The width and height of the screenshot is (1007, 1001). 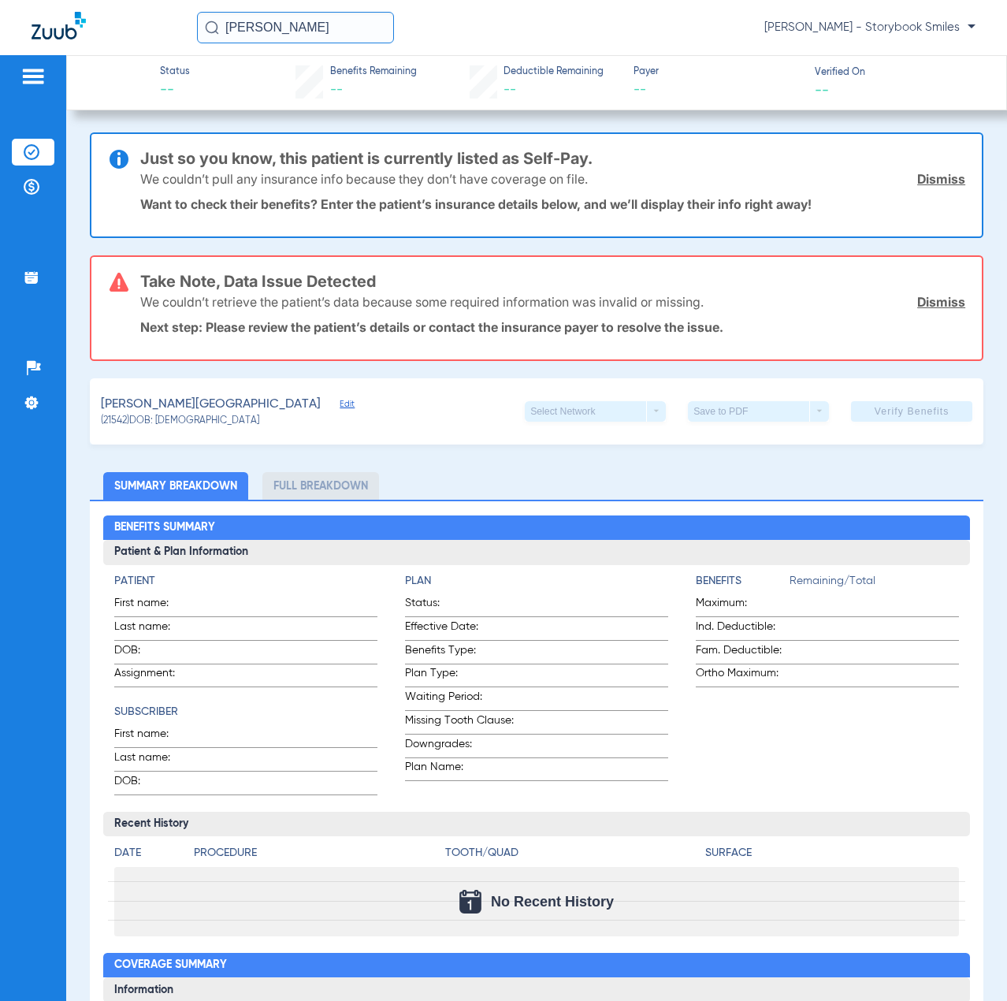 I want to click on h4: Subscriber, so click(x=246, y=712).